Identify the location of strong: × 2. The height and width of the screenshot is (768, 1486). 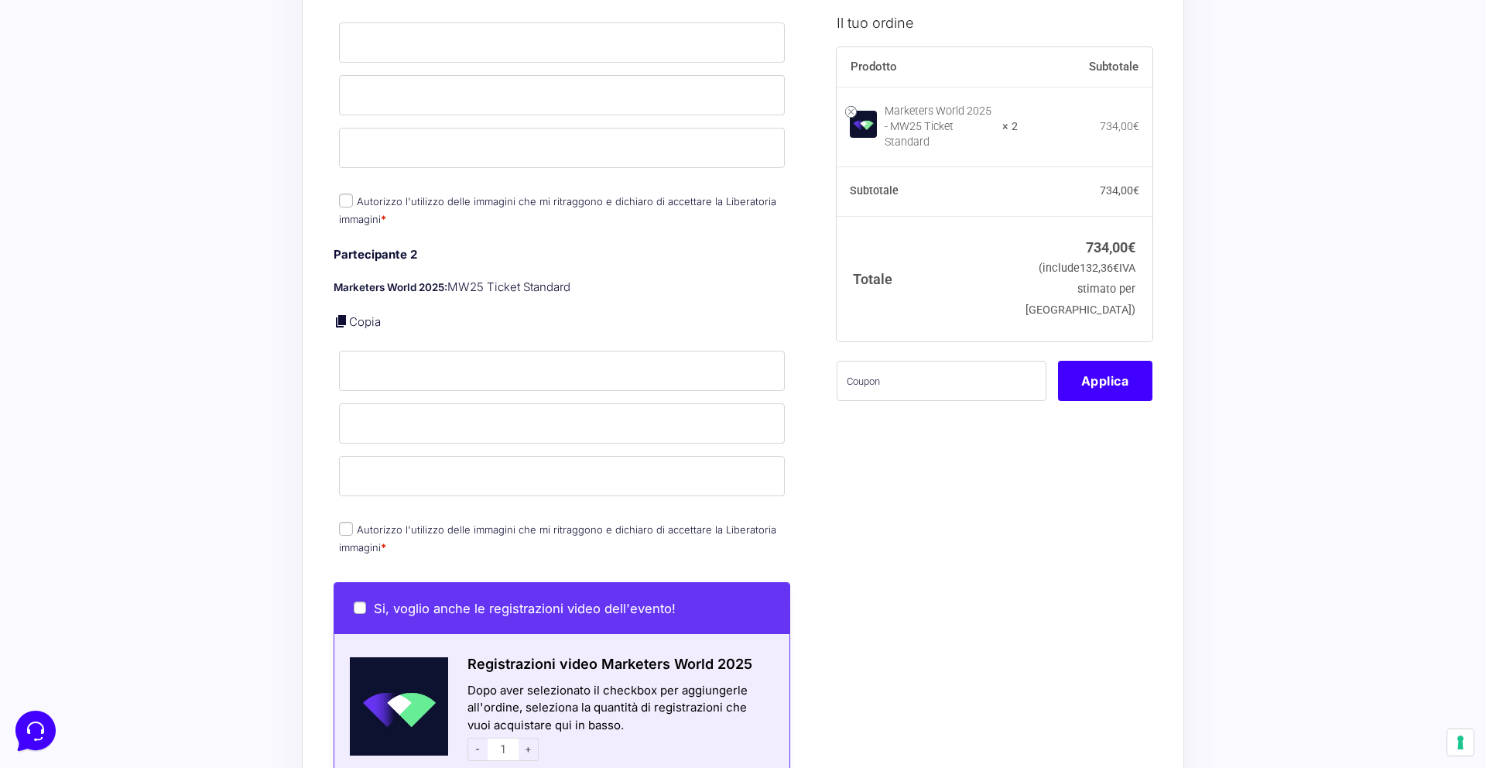
(1010, 126).